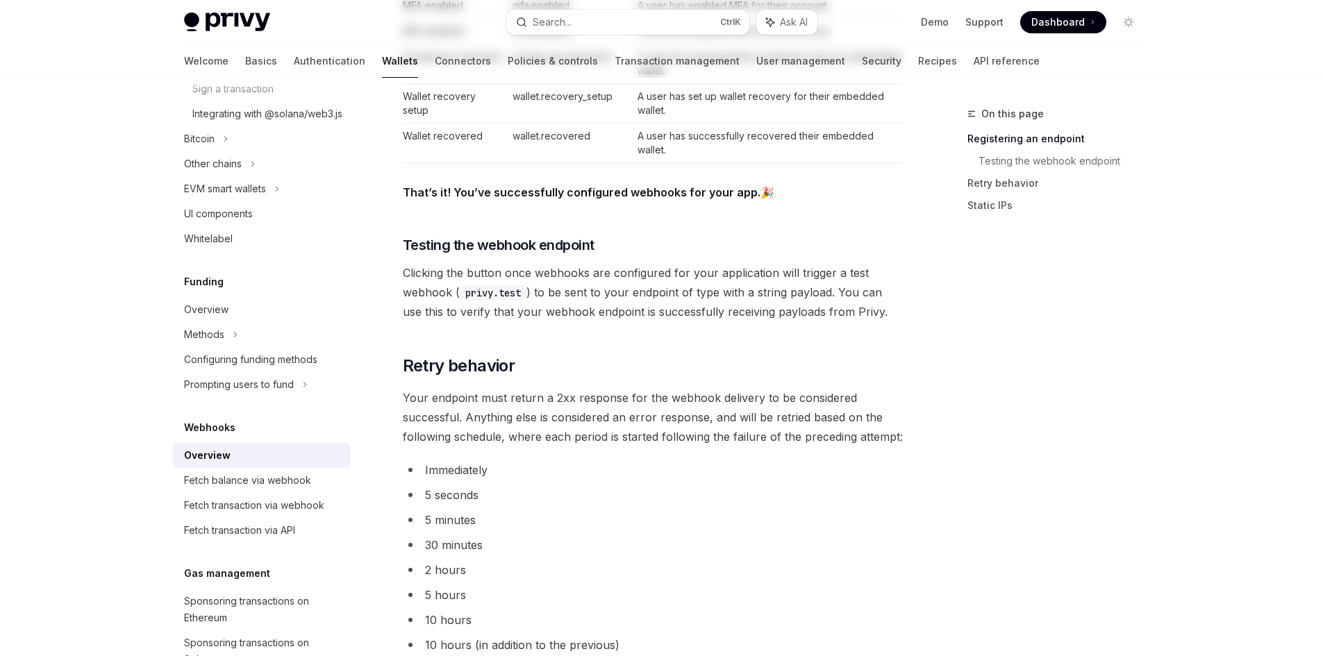 This screenshot has height=656, width=1323. What do you see at coordinates (552, 22) in the screenshot?
I see `div: Search...` at bounding box center [552, 22].